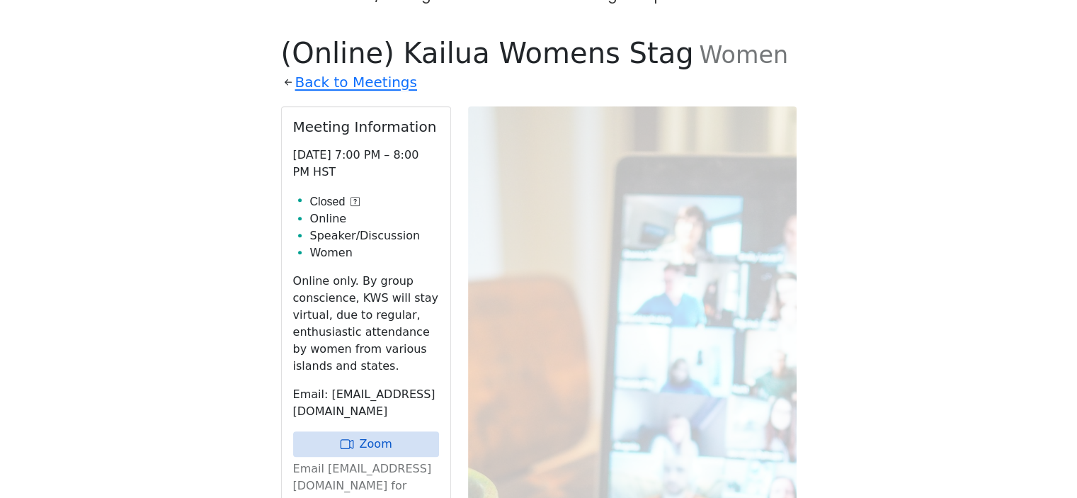 Image resolution: width=1077 pixels, height=498 pixels. I want to click on a: Back to Meetings, so click(356, 82).